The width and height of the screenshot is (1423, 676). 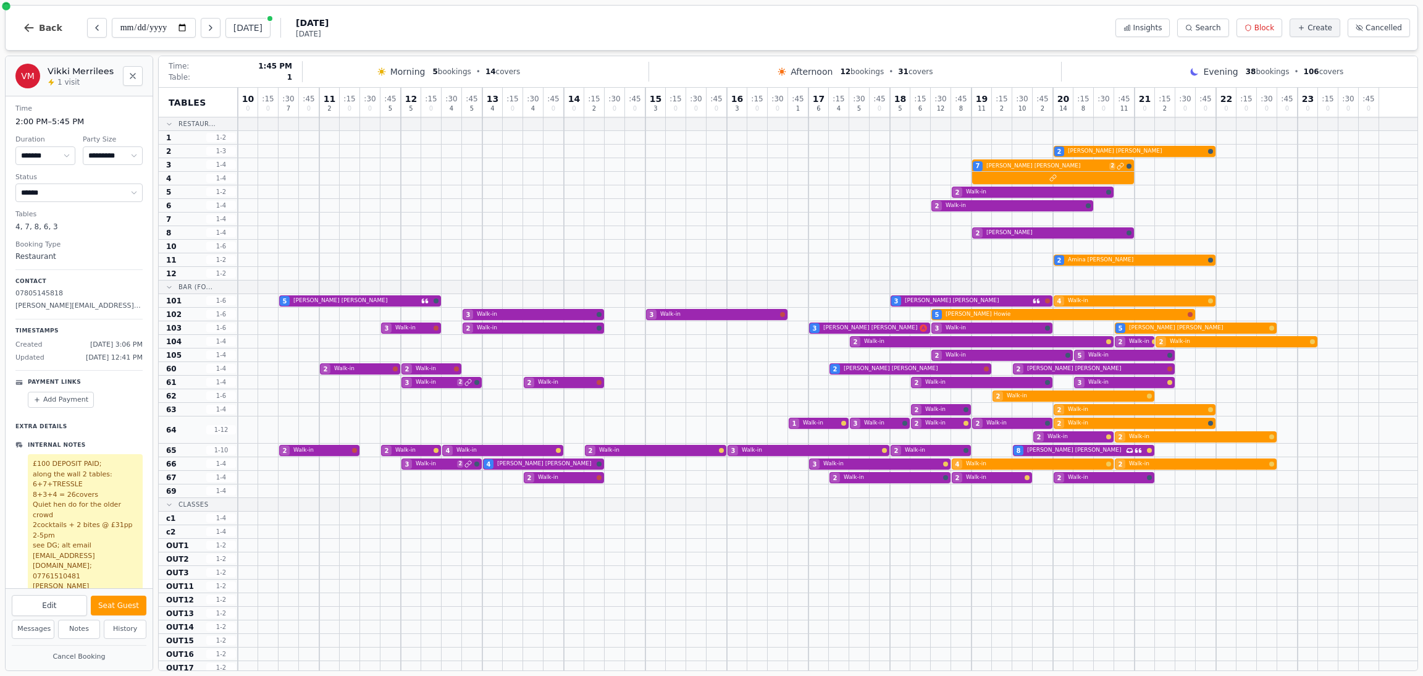 What do you see at coordinates (79, 282) in the screenshot?
I see `p: Contact` at bounding box center [79, 282].